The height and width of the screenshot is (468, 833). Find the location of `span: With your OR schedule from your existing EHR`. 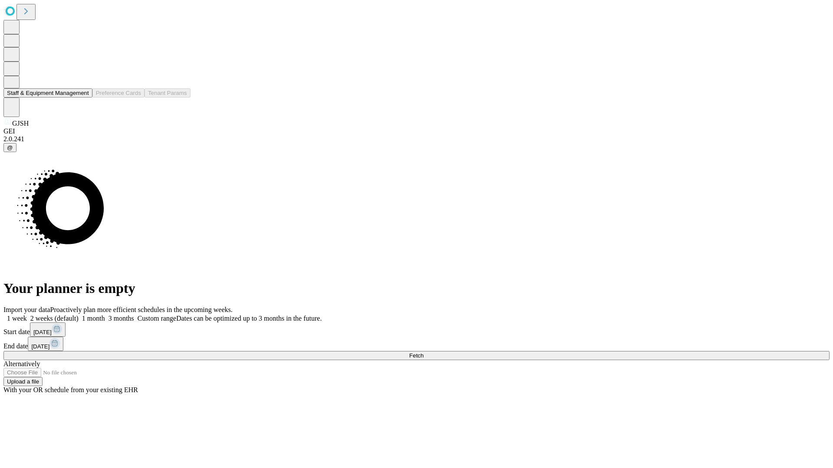

span: With your OR schedule from your existing EHR is located at coordinates (71, 390).